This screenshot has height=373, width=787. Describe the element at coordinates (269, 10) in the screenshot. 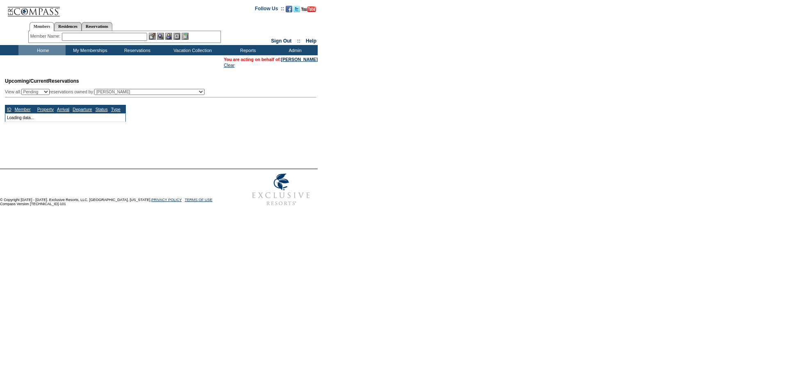

I see `td: Follow Us ::` at that location.